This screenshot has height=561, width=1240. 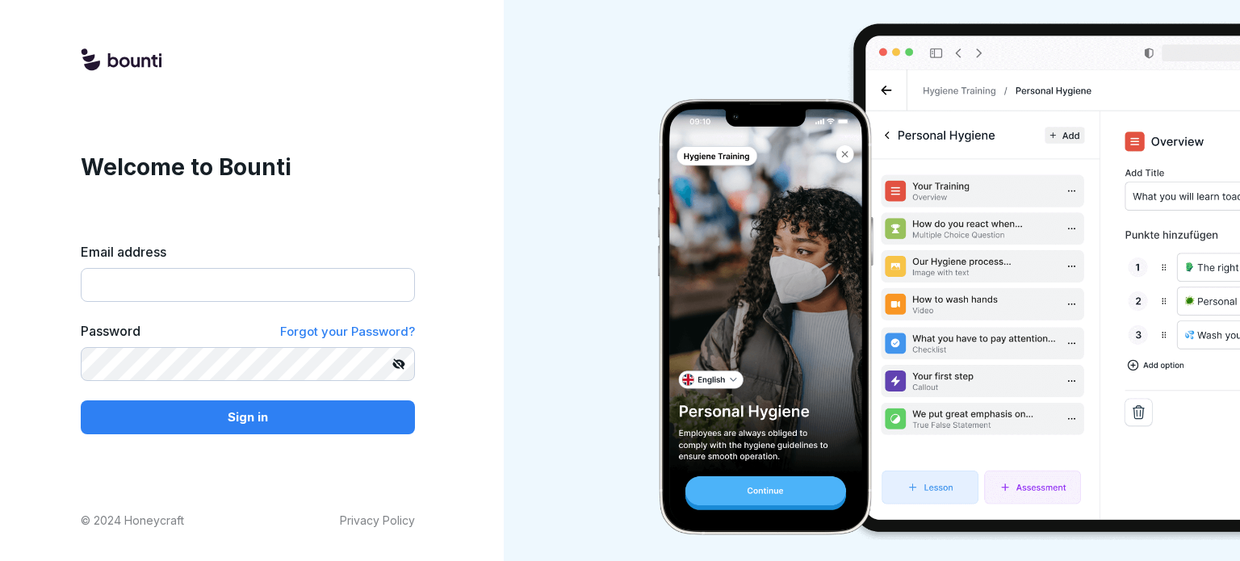 I want to click on a: Privacy Policy, so click(x=377, y=520).